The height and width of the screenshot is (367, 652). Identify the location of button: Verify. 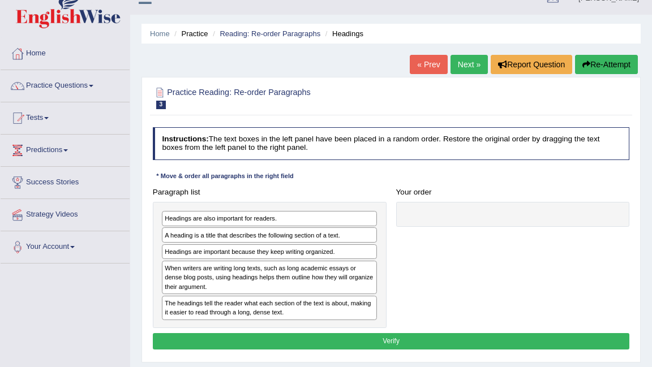
(391, 341).